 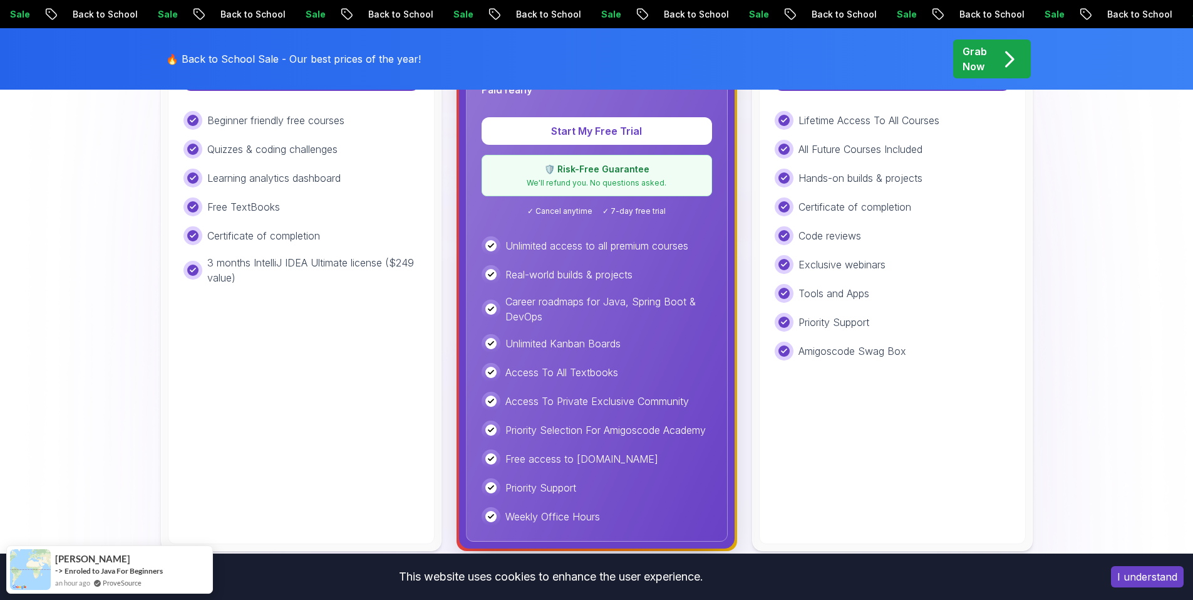 What do you see at coordinates (274, 178) in the screenshot?
I see `p: Learning analytics dashboard` at bounding box center [274, 178].